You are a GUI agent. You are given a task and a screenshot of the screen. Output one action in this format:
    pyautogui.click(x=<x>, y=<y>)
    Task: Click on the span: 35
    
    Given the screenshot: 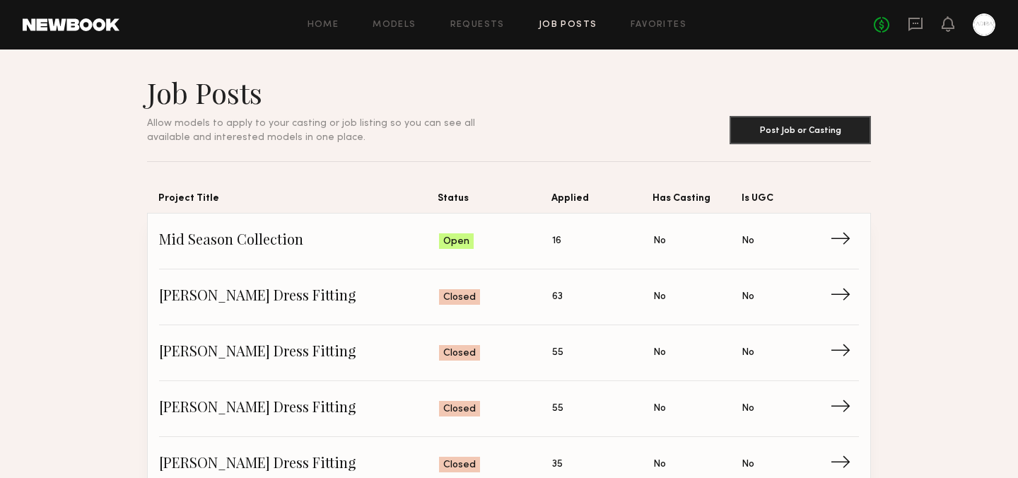 What is the action you would take?
    pyautogui.click(x=557, y=464)
    